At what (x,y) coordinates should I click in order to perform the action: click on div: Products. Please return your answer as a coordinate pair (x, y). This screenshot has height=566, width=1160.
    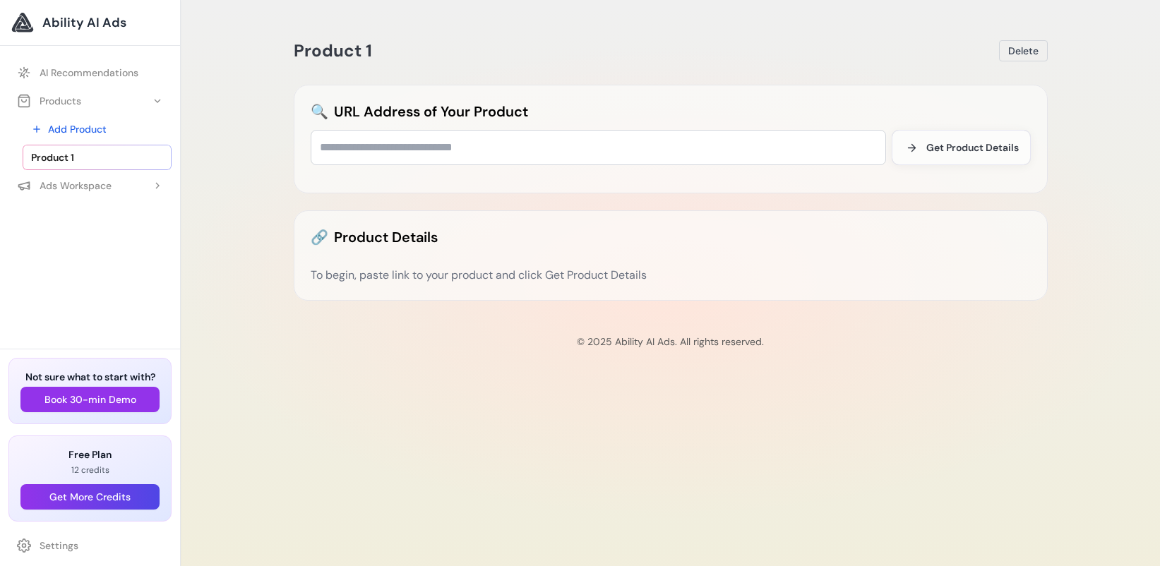
    Looking at the image, I should click on (49, 101).